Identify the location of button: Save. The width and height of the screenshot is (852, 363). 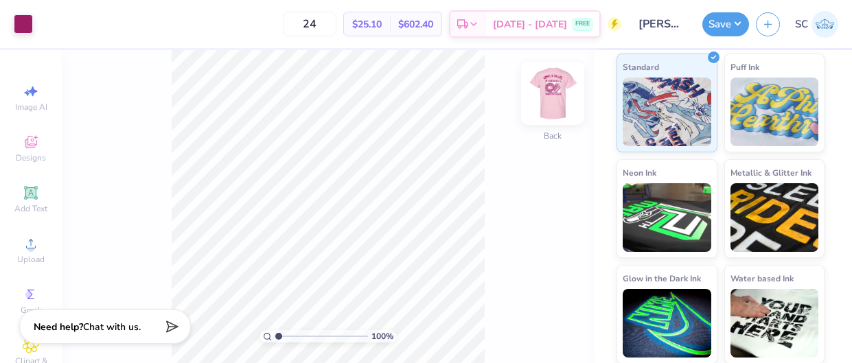
(725, 24).